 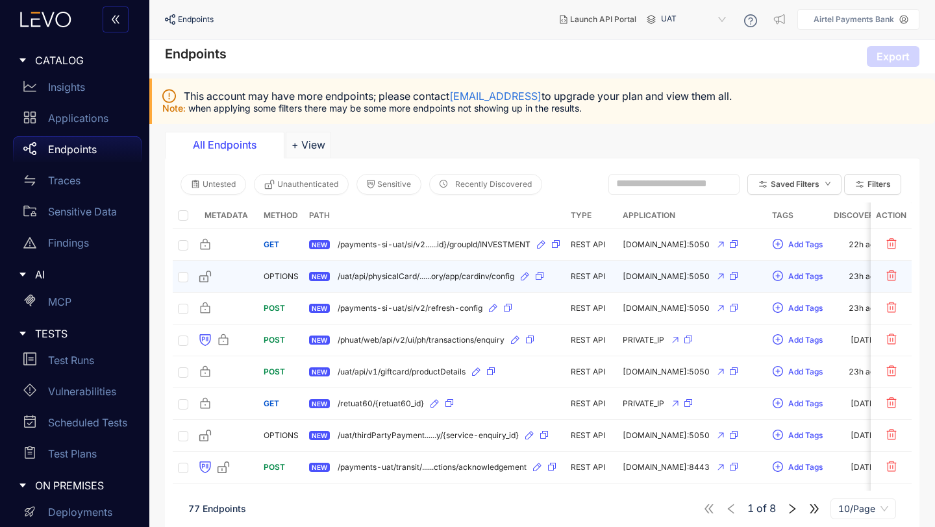 What do you see at coordinates (864, 245) in the screenshot?
I see `div: 22h ago` at bounding box center [864, 245].